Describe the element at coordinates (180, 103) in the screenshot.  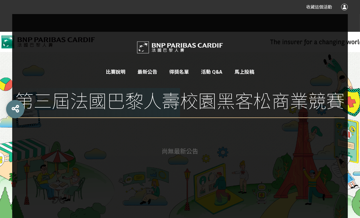
I see `span: 第三屆法國巴黎人壽校園黑客松商業競賽` at that location.